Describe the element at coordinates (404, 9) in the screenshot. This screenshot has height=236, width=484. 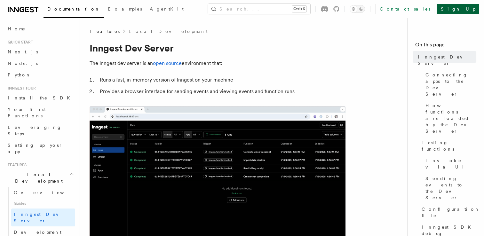
I see `a: Contact sales` at that location.